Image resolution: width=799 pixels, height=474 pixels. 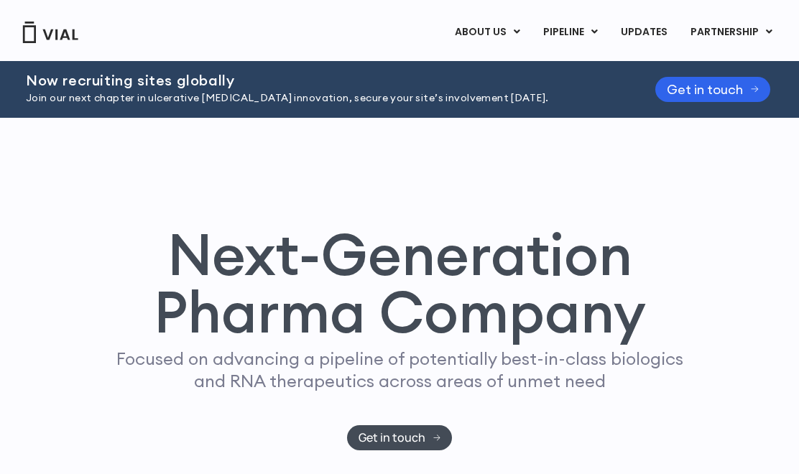 I want to click on a: PARTNERSHIPMenu Toggle, so click(x=731, y=32).